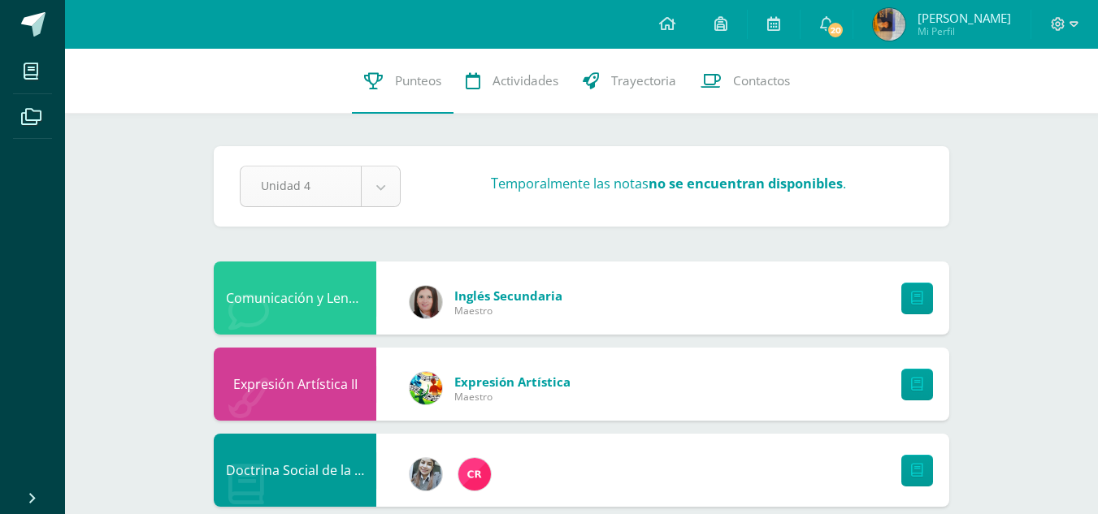 Image resolution: width=1098 pixels, height=514 pixels. What do you see at coordinates (964, 31) in the screenshot?
I see `span: Mi Perfil` at bounding box center [964, 31].